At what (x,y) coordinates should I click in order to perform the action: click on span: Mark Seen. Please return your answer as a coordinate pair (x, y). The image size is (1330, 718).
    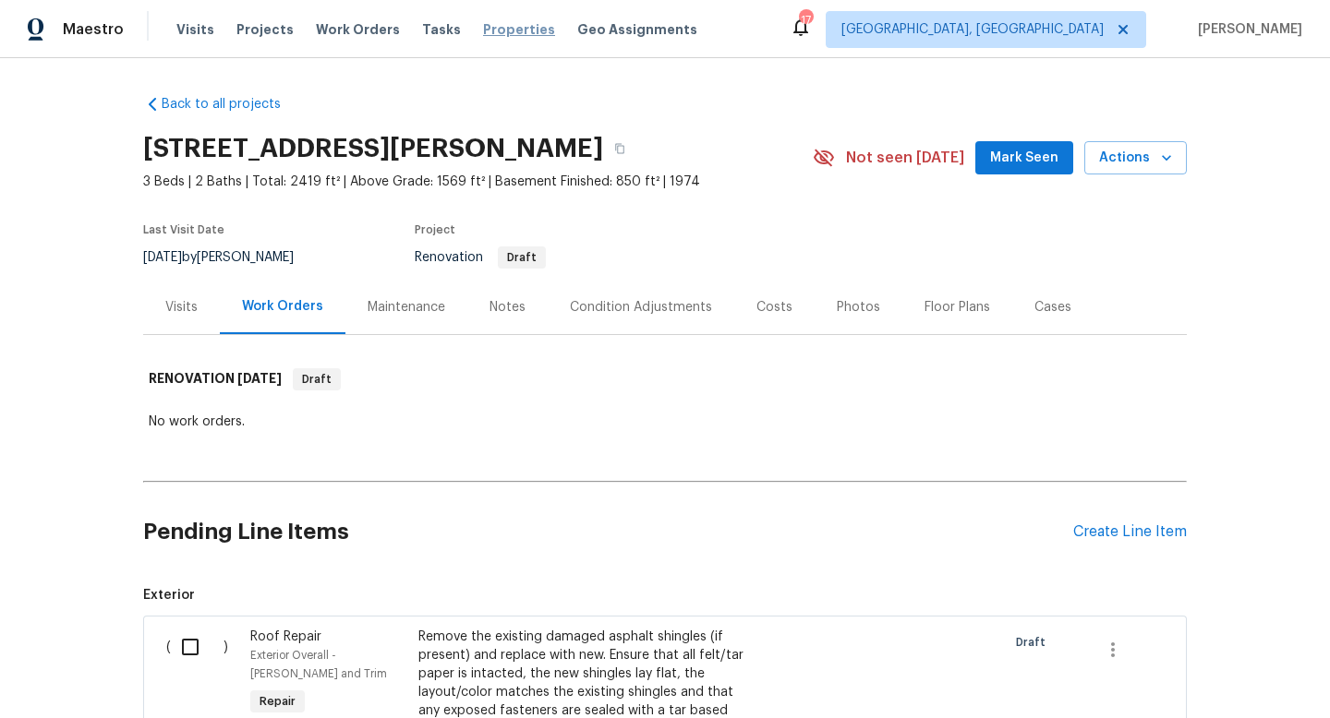
    Looking at the image, I should click on (1024, 158).